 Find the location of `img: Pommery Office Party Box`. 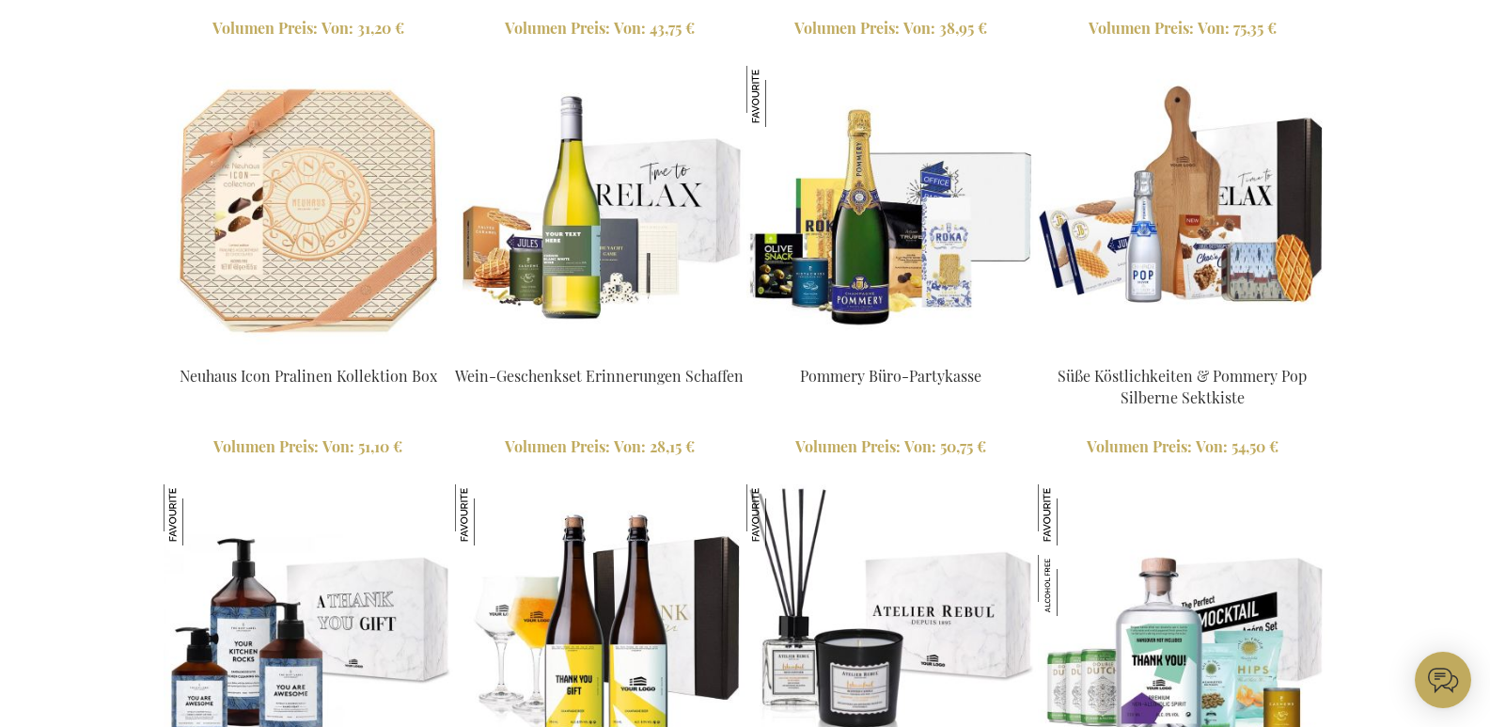

img: Pommery Office Party Box is located at coordinates (891, 211).